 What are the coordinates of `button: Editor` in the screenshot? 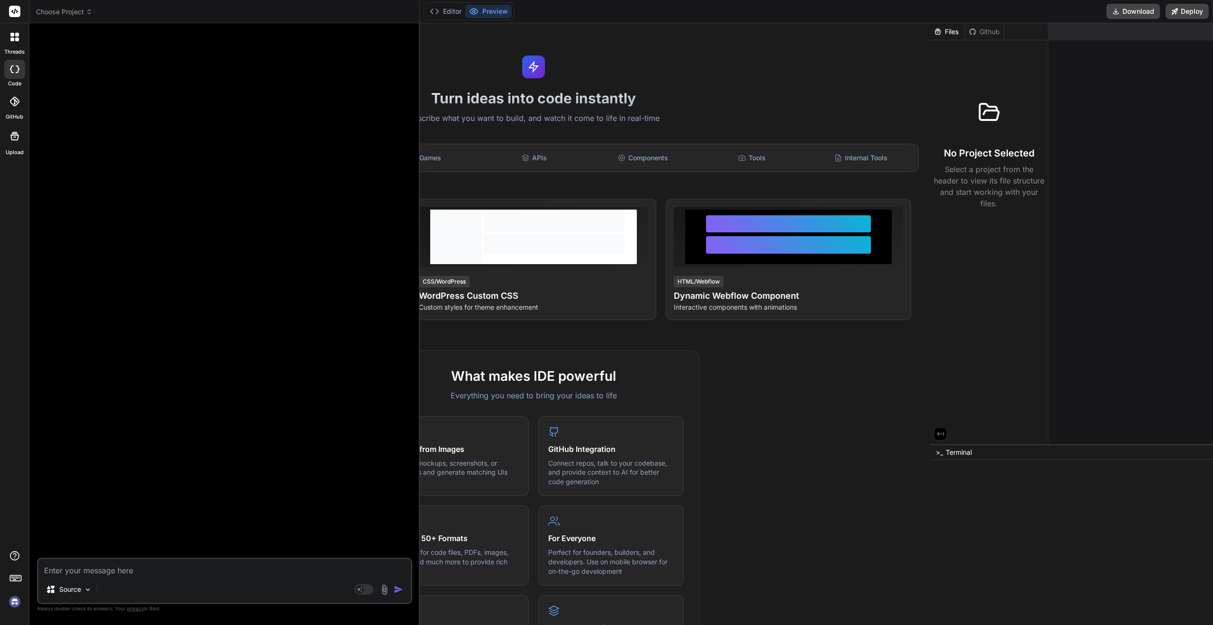 It's located at (446, 11).